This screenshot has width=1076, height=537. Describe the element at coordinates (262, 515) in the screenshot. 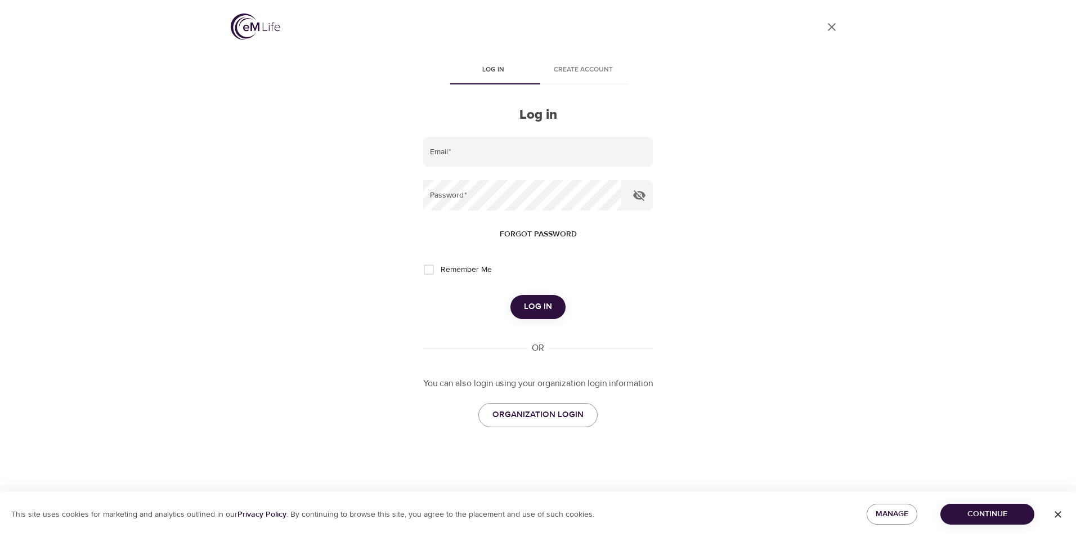

I see `b: Privacy Policy` at that location.